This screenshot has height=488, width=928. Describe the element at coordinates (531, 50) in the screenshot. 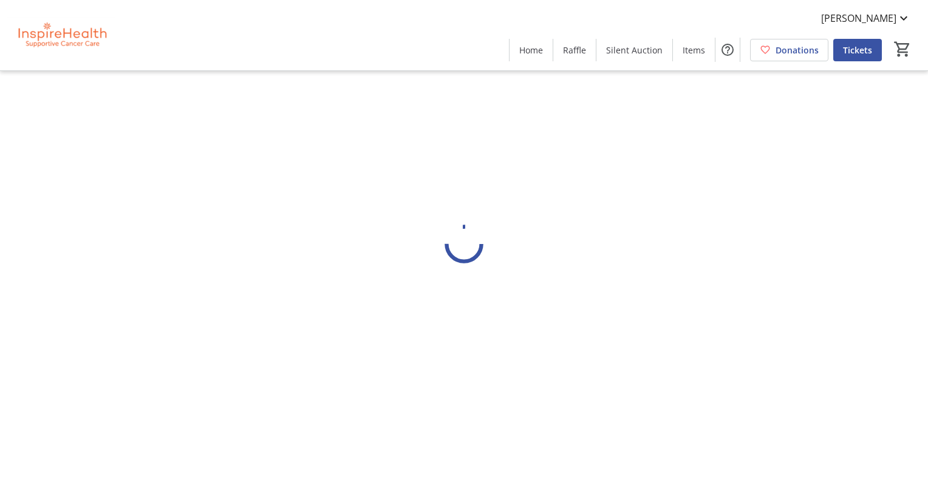

I see `span: Home` at that location.